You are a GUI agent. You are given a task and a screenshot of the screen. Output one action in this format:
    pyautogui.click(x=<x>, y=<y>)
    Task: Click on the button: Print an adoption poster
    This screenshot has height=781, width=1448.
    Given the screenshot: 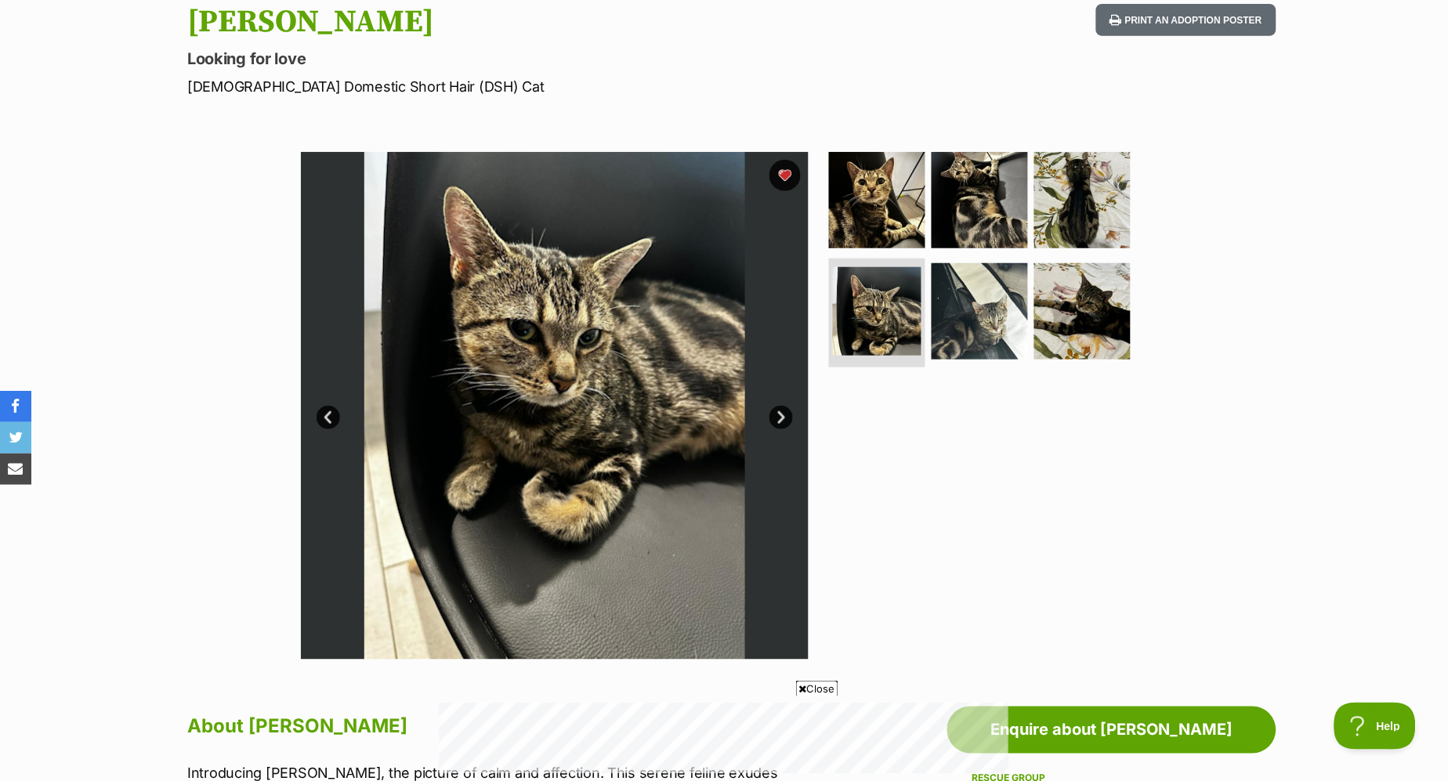 What is the action you would take?
    pyautogui.click(x=1186, y=20)
    